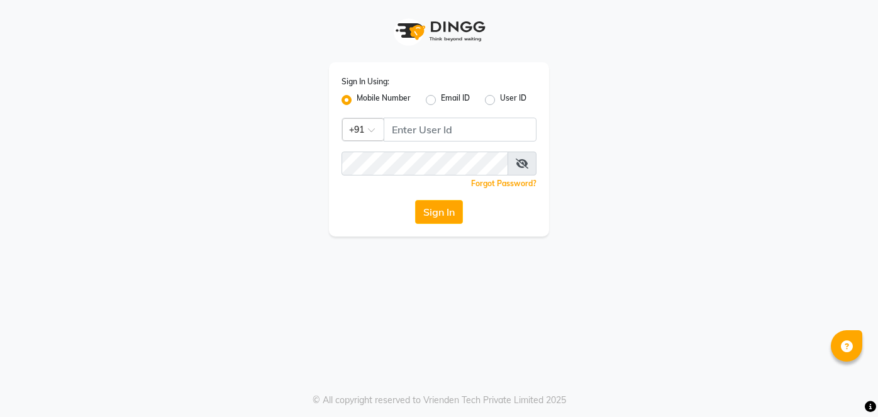  I want to click on label: Email ID, so click(456, 100).